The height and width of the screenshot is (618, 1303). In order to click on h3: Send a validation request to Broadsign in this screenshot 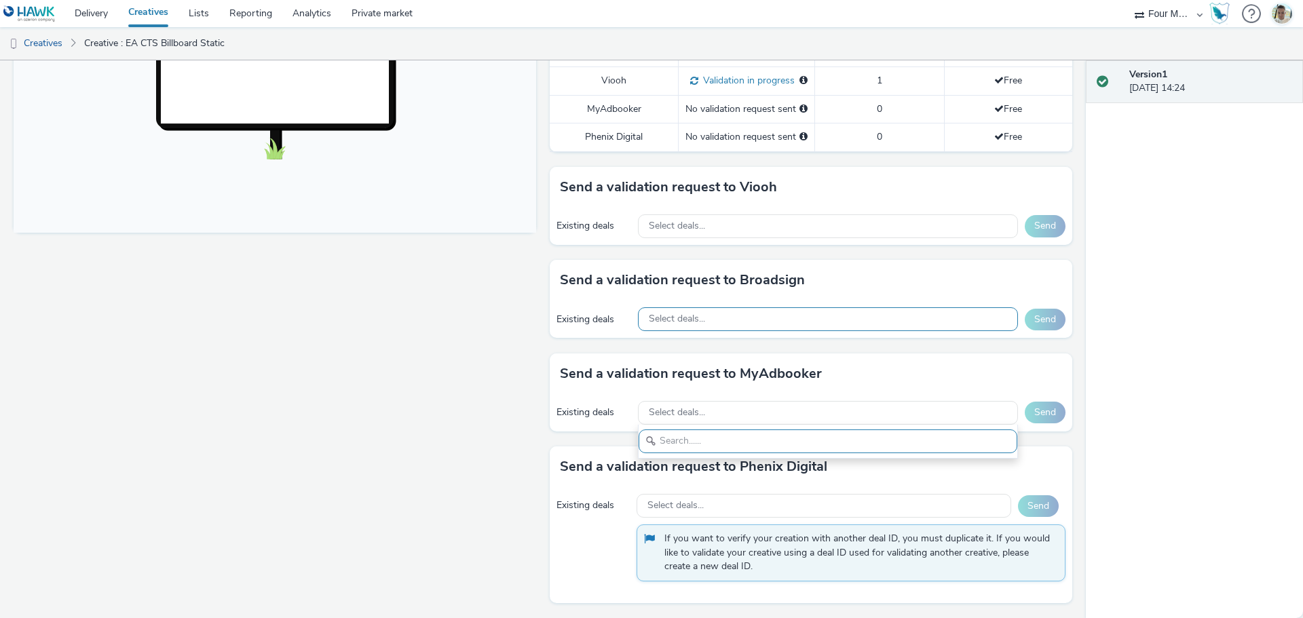, I will do `click(682, 280)`.